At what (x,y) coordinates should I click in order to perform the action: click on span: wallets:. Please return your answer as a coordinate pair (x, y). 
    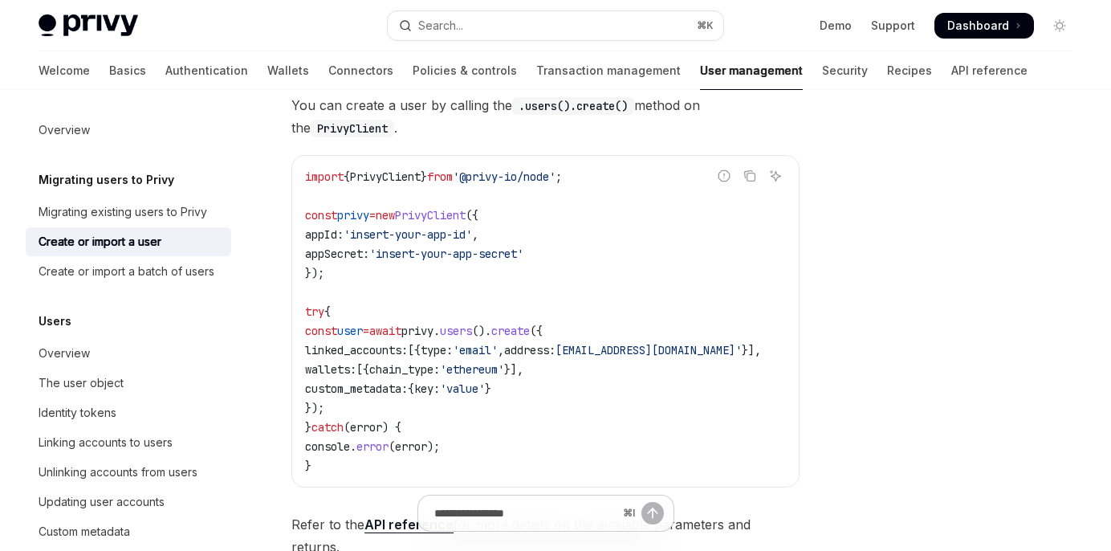
    Looking at the image, I should click on (331, 369).